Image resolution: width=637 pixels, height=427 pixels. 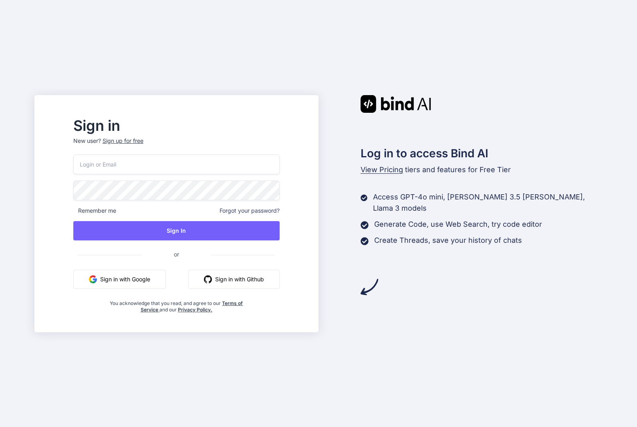 What do you see at coordinates (192, 306) in the screenshot?
I see `a: Terms of Service` at bounding box center [192, 306].